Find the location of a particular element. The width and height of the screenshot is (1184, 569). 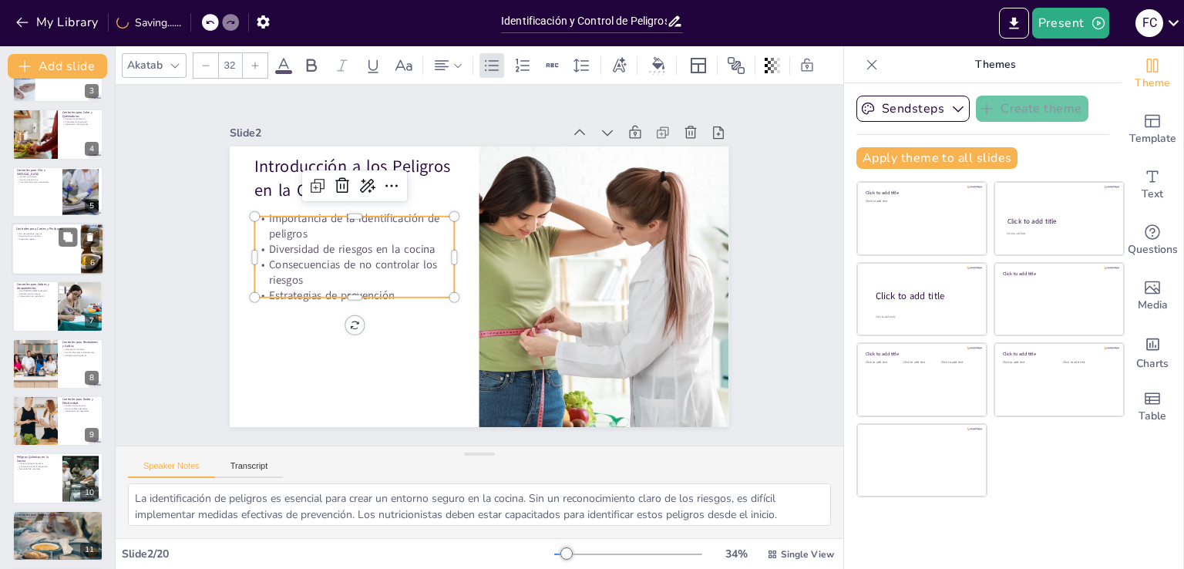

span: Media is located at coordinates (1152, 305).